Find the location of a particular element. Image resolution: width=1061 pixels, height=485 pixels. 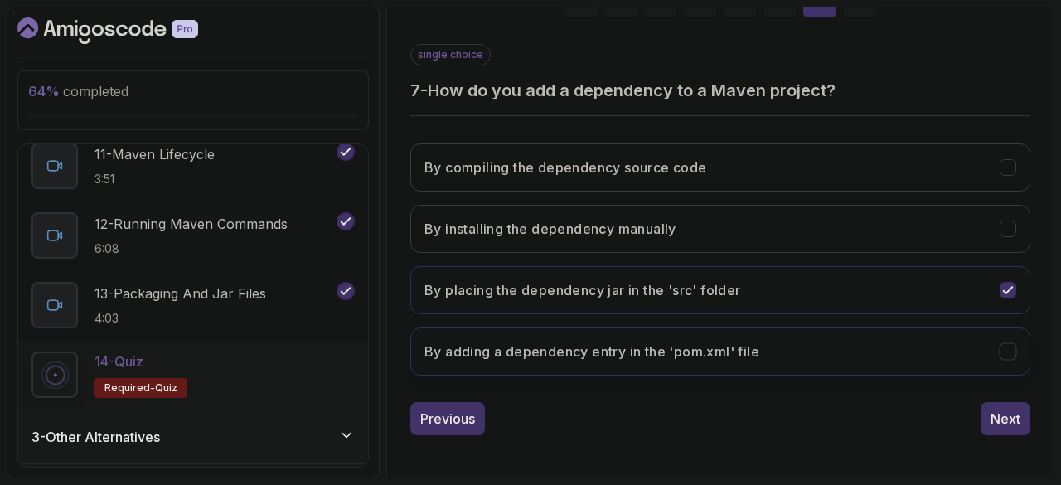

button: 3-Other Alternatives is located at coordinates (193, 437).